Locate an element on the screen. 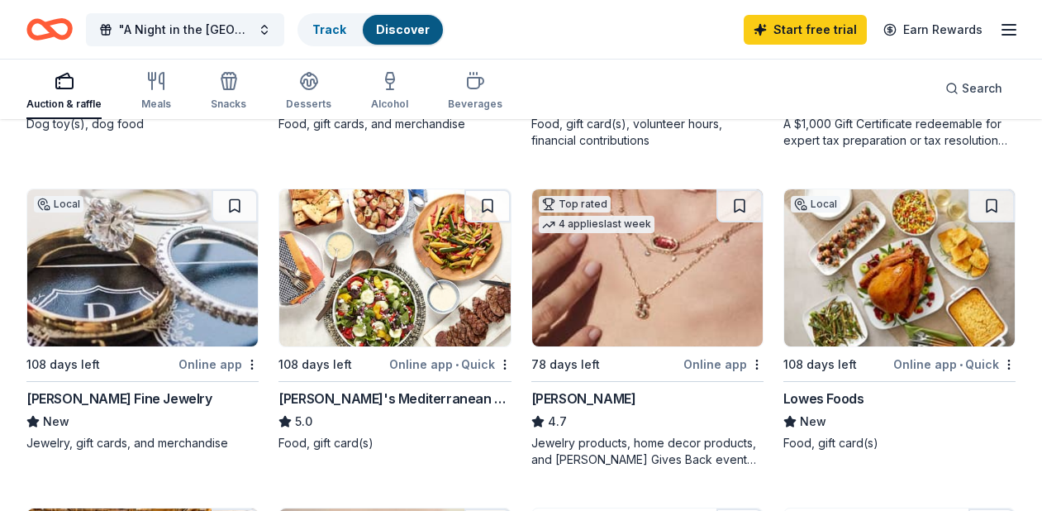 This screenshot has height=511, width=1042. div: Jewelry, gift cards, and merchandise is located at coordinates (142, 443).